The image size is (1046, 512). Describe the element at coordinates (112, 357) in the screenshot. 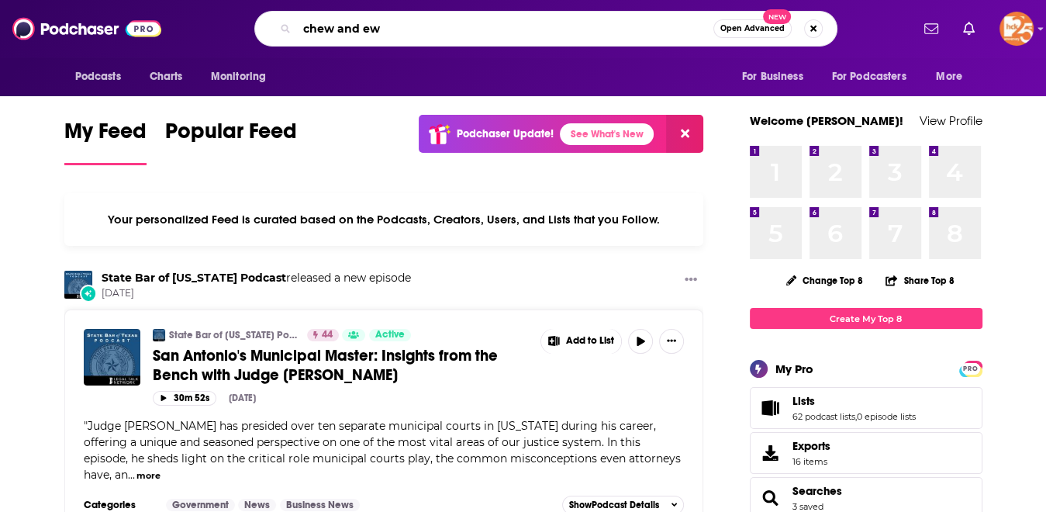

I see `a: San Antonio's Municipal Master: Insights from the Bench with Judge Darrell Dullnig` at that location.